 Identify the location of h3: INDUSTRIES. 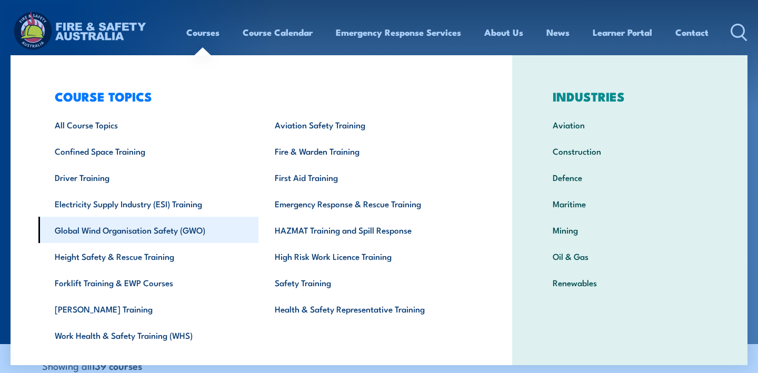
(629, 96).